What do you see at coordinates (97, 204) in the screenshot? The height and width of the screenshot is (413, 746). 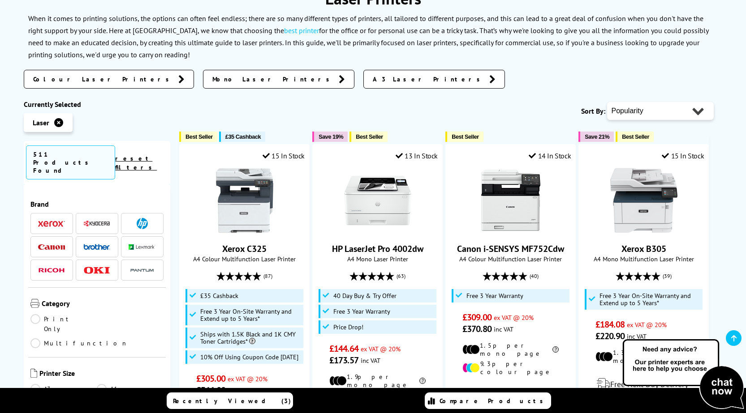 I see `span: Brand` at bounding box center [97, 204].